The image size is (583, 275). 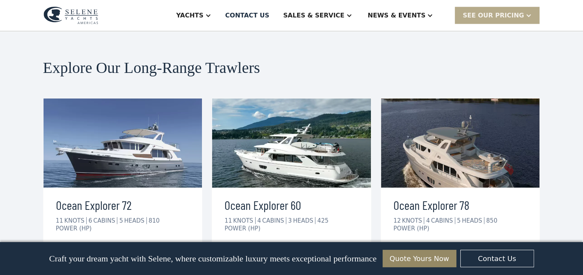 I want to click on div: 810, so click(x=154, y=221).